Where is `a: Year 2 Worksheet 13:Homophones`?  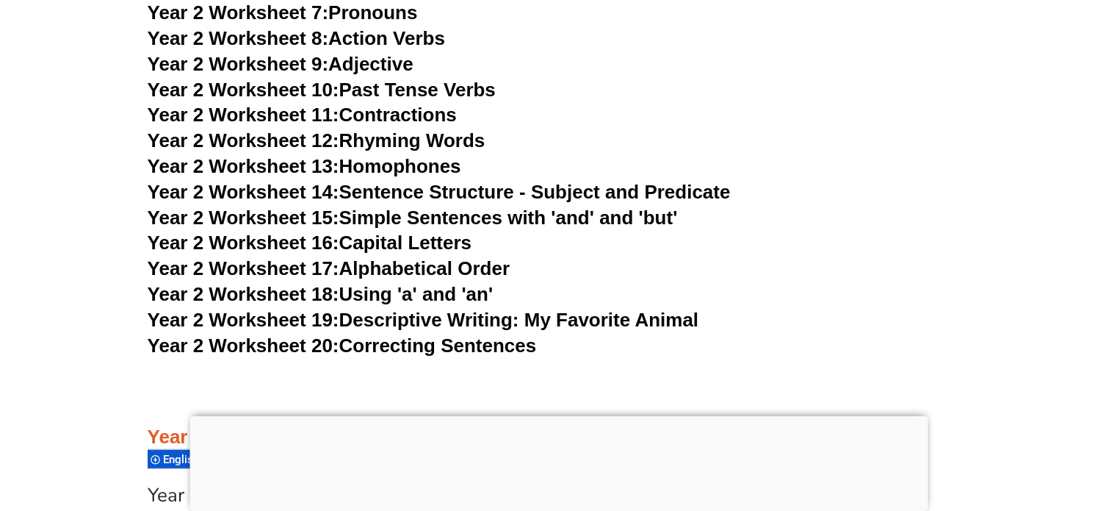
a: Year 2 Worksheet 13:Homophones is located at coordinates (304, 166).